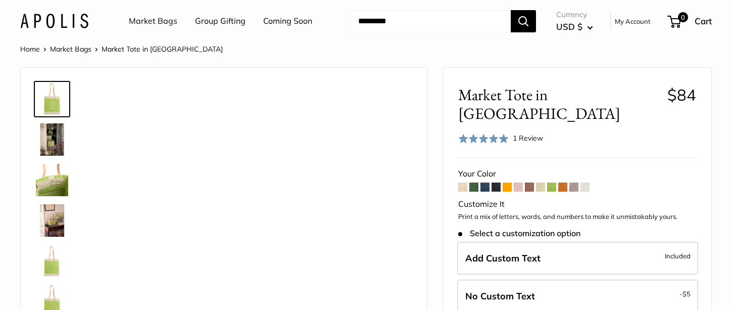 The width and height of the screenshot is (732, 310). I want to click on a: Group Gifting, so click(220, 21).